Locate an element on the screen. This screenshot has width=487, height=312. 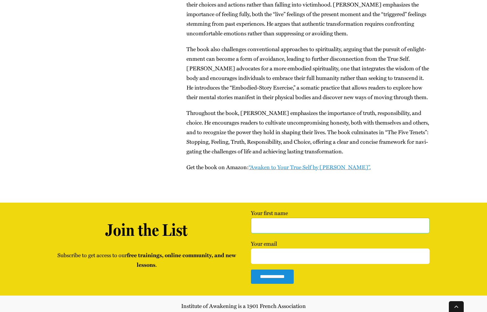
p: Sub­scribe to get access to our . is located at coordinates (147, 260).